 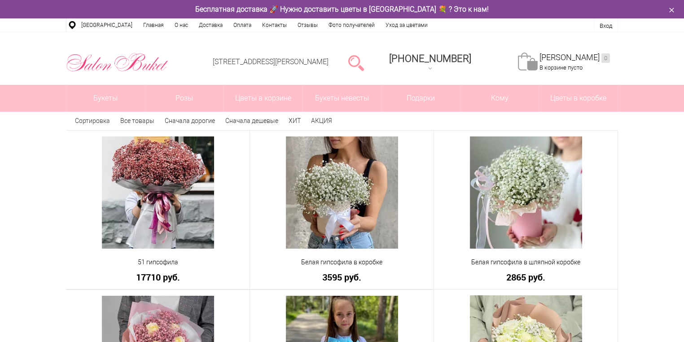 What do you see at coordinates (342, 277) in the screenshot?
I see `a: 3595 руб.` at bounding box center [342, 277].